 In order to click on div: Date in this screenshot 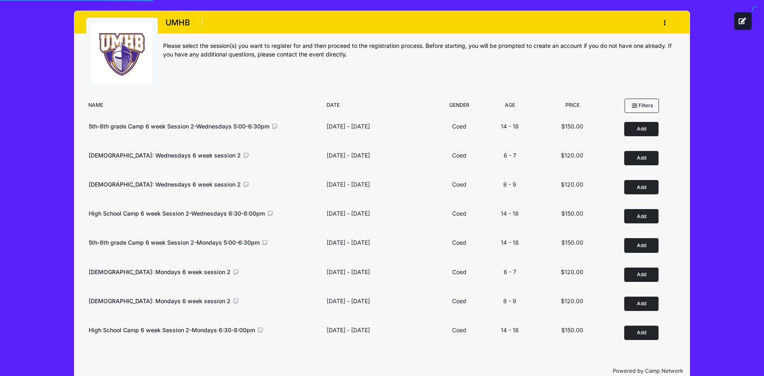, I will do `click(379, 107)`.